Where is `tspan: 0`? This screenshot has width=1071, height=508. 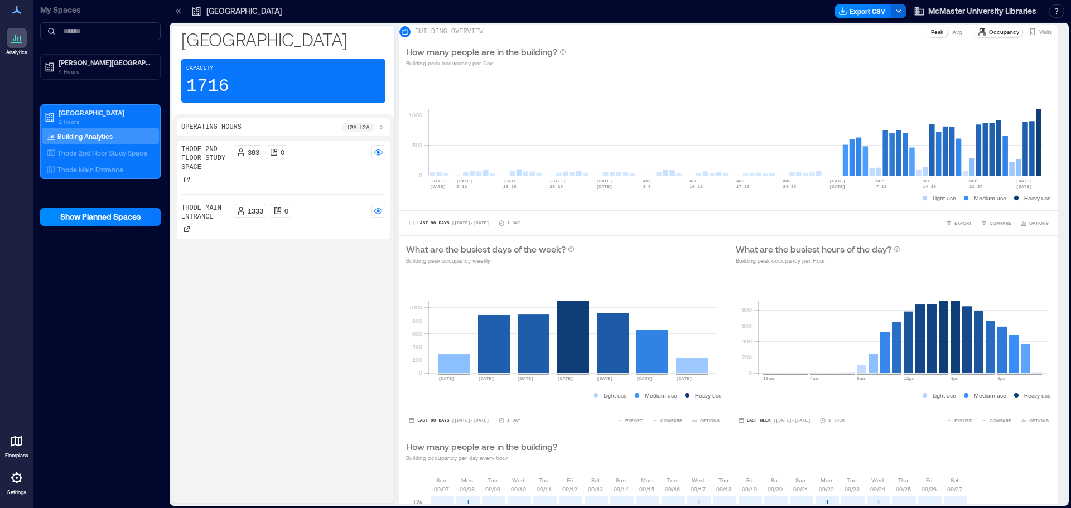 tspan: 0 is located at coordinates (750, 373).